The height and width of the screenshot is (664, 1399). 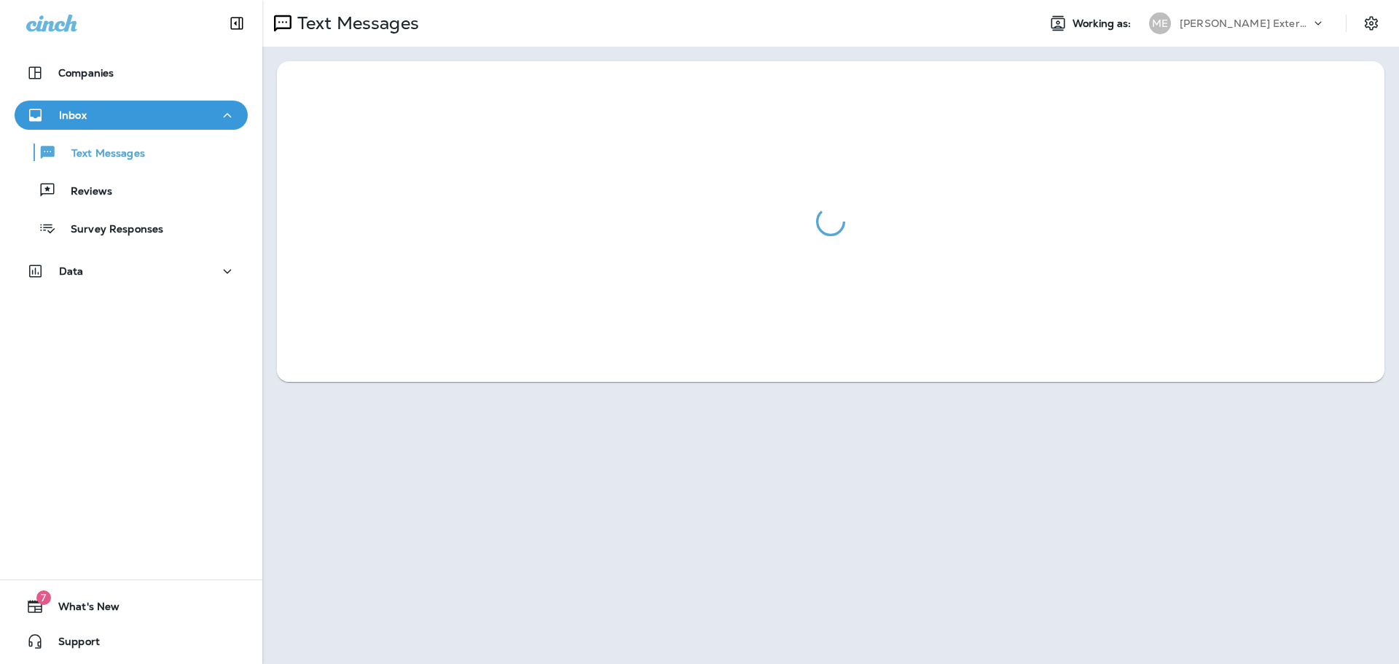 What do you see at coordinates (84, 192) in the screenshot?
I see `p: Reviews` at bounding box center [84, 192].